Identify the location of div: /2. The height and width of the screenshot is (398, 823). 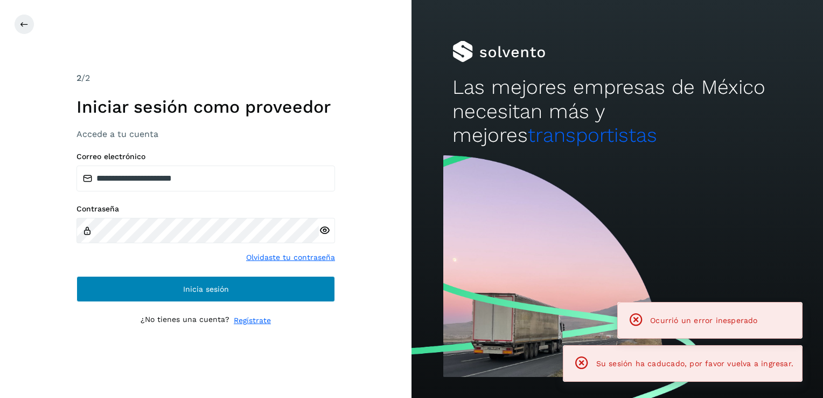
(206, 78).